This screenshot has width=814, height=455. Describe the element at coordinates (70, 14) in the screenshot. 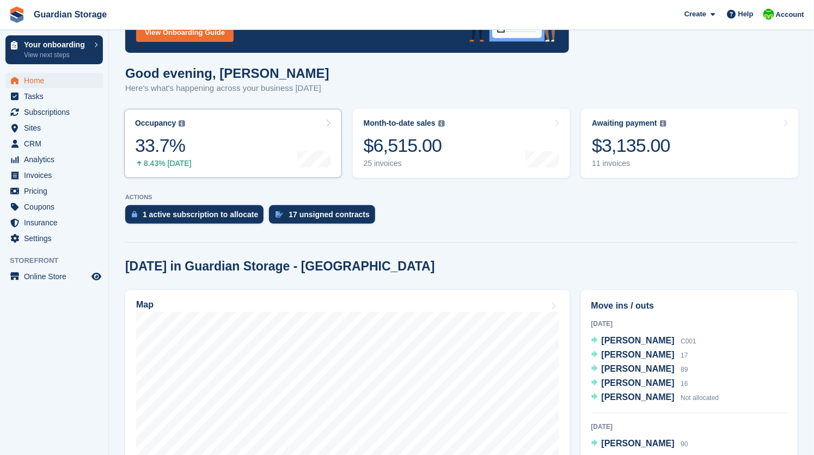

I see `a: Guardian Storage` at that location.